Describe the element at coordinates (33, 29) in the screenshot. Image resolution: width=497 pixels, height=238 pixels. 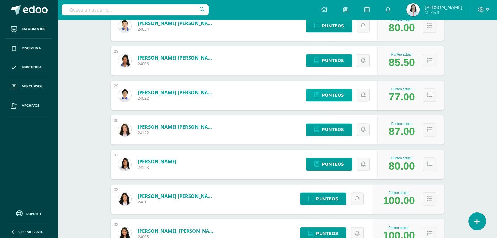
I see `span: Estudiantes` at that location.